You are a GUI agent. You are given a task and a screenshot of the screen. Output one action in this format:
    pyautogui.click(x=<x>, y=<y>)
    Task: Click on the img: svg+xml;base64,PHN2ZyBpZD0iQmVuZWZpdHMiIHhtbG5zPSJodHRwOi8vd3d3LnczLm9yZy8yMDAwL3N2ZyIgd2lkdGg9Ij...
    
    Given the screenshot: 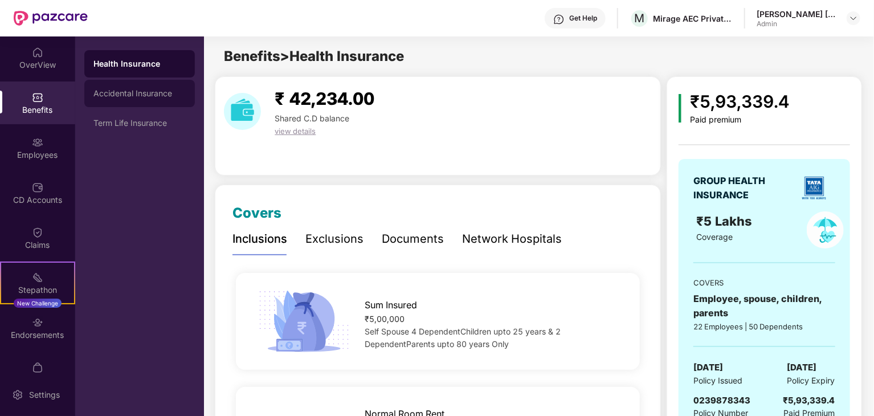 What is the action you would take?
    pyautogui.click(x=38, y=97)
    